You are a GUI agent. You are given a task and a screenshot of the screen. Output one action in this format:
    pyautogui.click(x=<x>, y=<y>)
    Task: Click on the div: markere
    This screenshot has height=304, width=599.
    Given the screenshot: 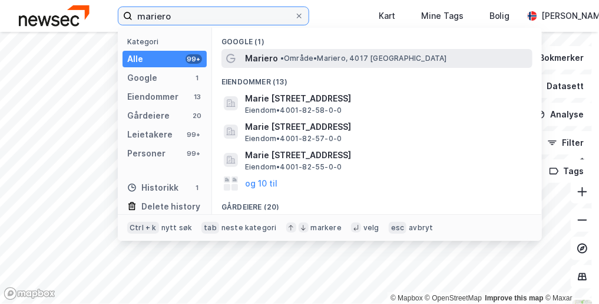 What is the action you would take?
    pyautogui.click(x=327, y=228)
    